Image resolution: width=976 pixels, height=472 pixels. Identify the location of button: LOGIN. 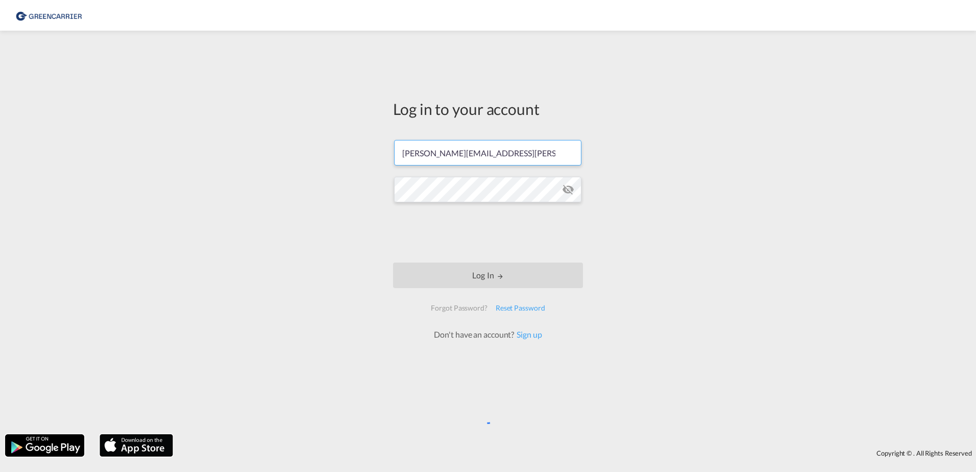
(488, 275).